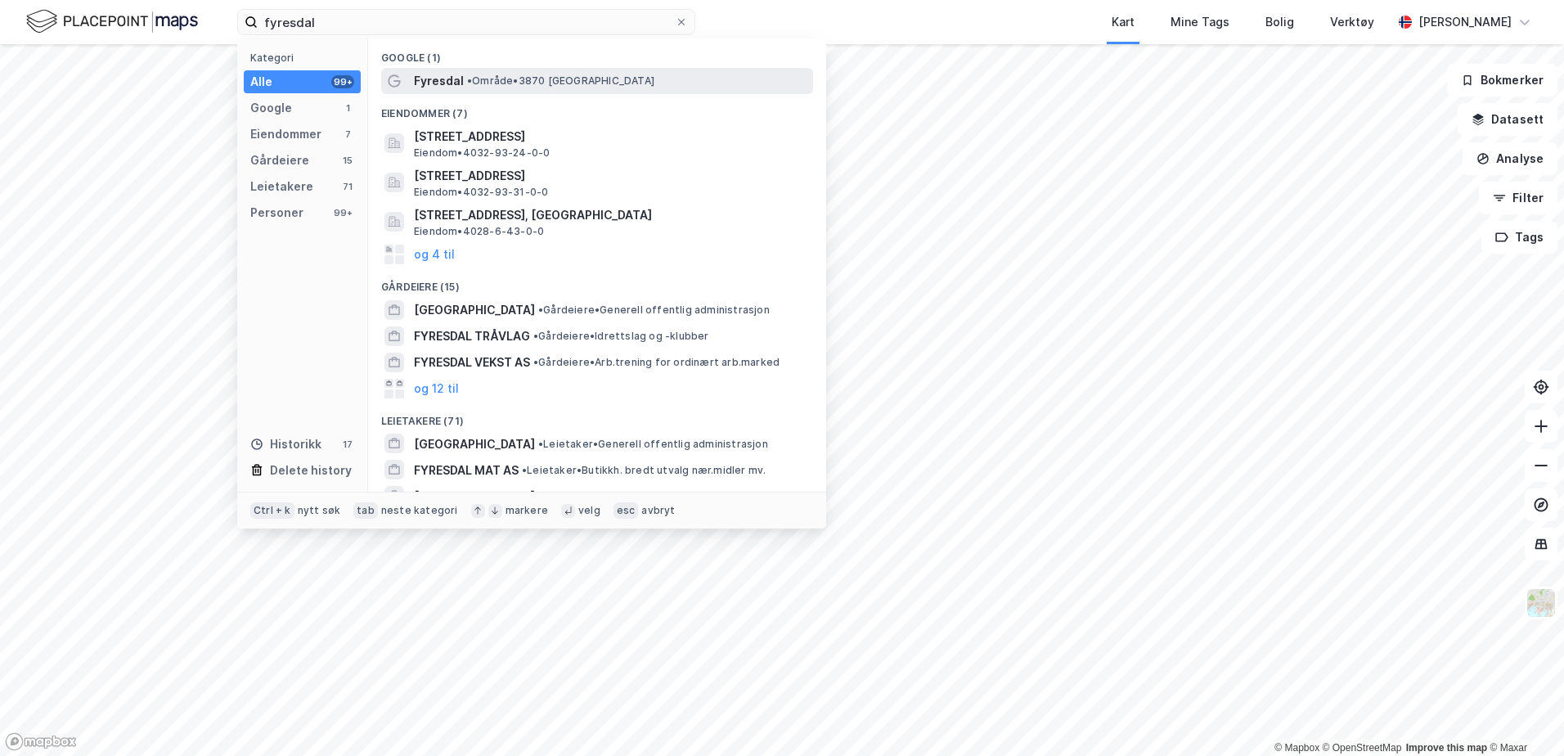  I want to click on span: Gårdeiere • Idrettslag og -klubber, so click(621, 336).